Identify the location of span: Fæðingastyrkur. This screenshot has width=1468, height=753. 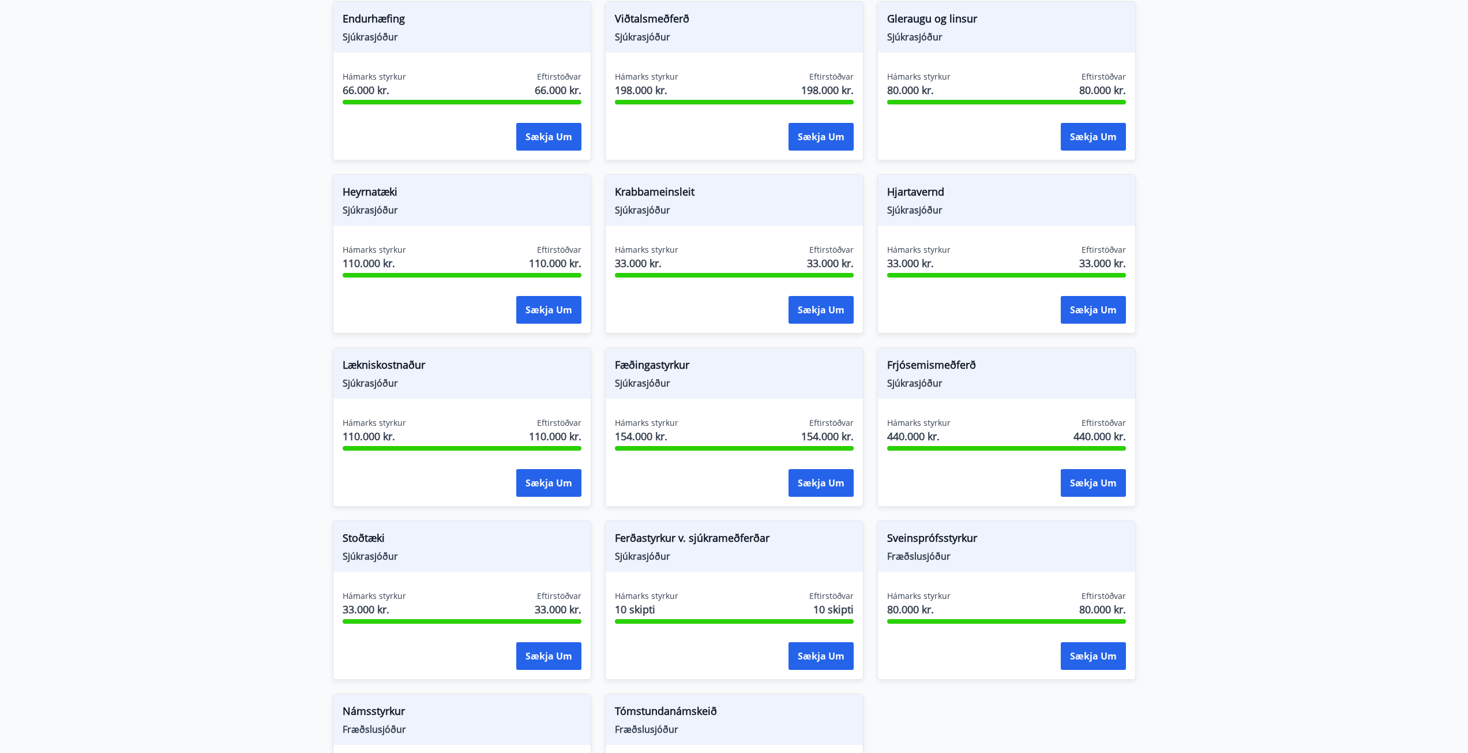
(734, 367).